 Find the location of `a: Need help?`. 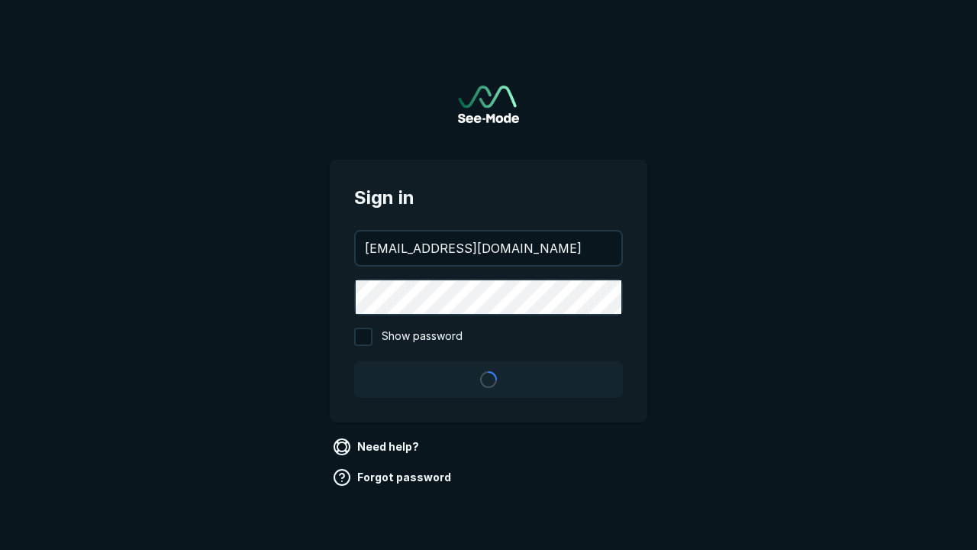

a: Need help? is located at coordinates (377, 447).